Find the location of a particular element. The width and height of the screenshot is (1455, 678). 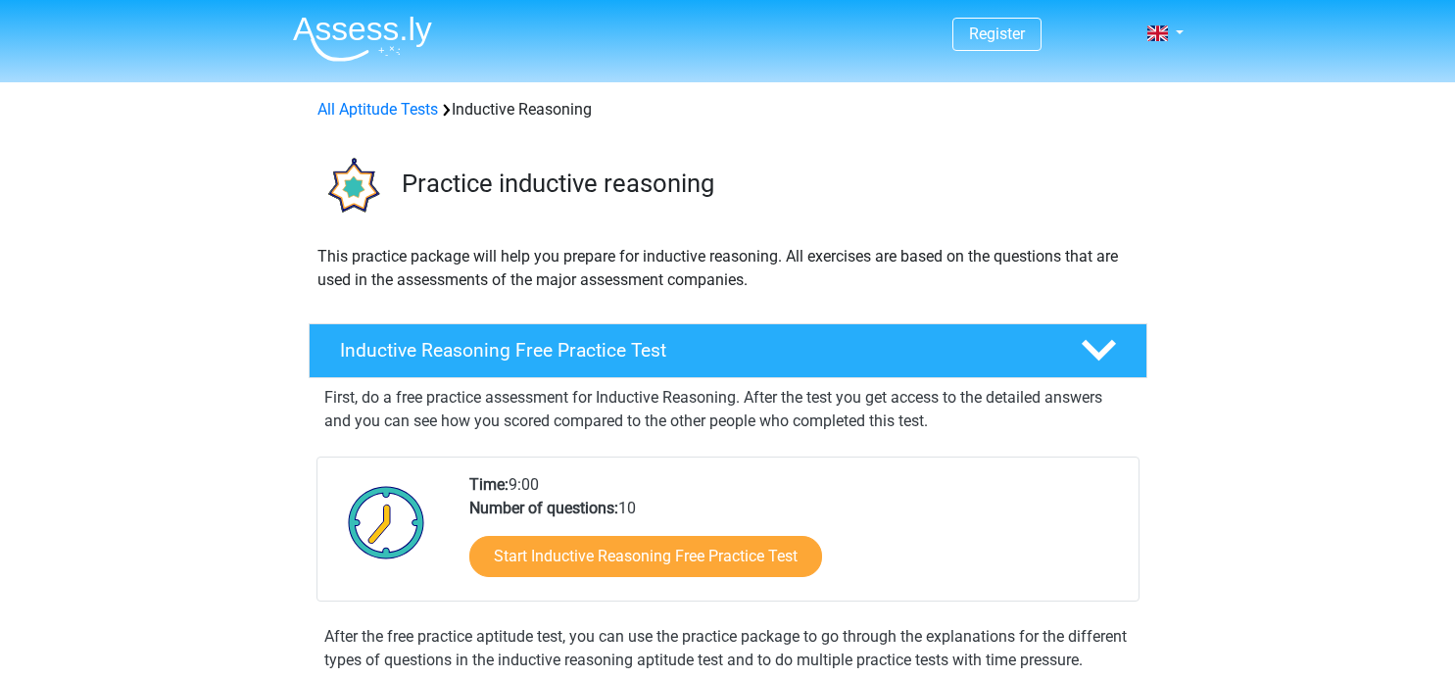

div: Inductive Reasoning is located at coordinates (728, 110).